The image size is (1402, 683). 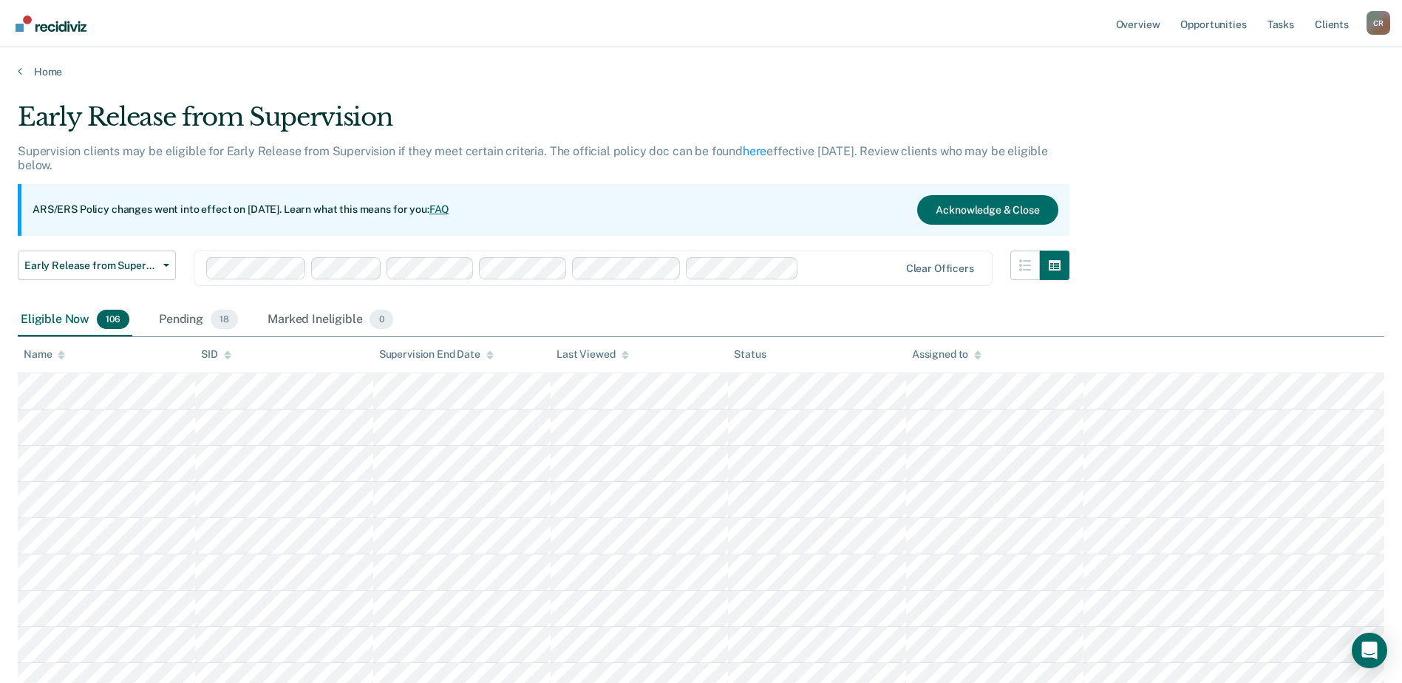 I want to click on span: 106, so click(x=113, y=319).